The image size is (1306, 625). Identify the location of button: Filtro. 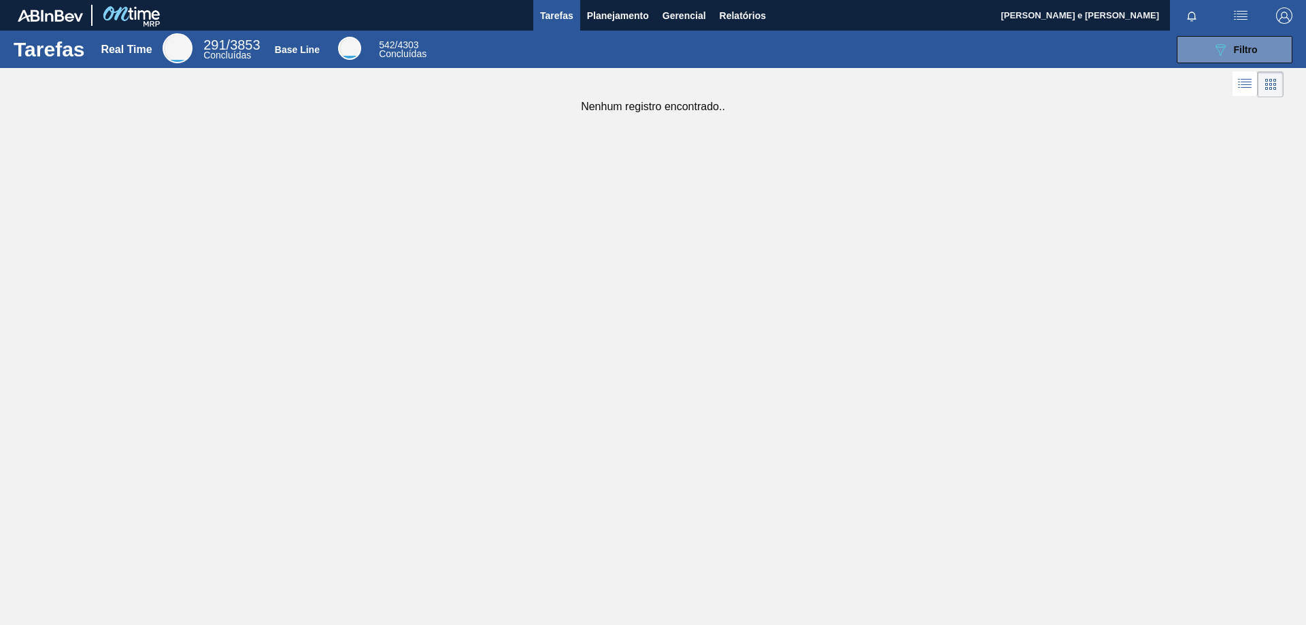
(1235, 50).